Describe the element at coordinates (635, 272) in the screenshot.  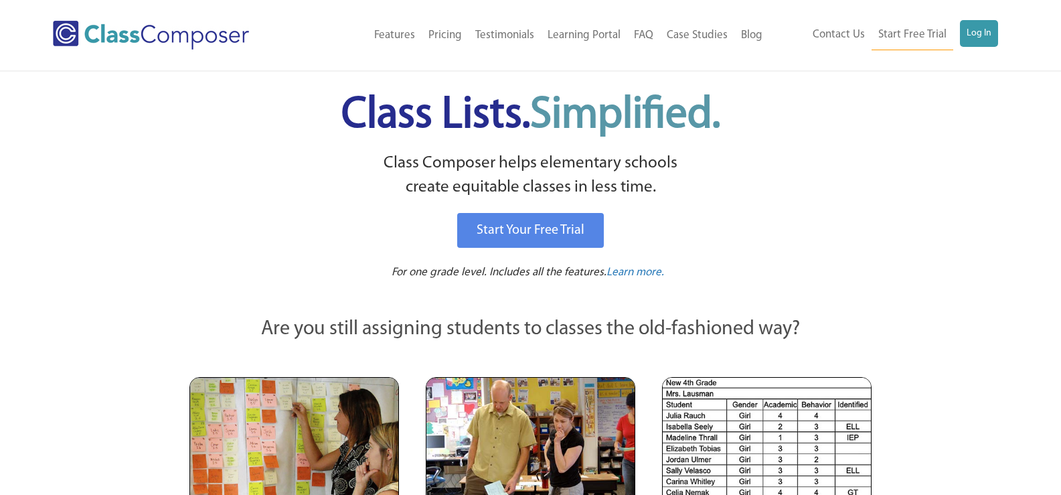
I see `span: Learn more.` at that location.